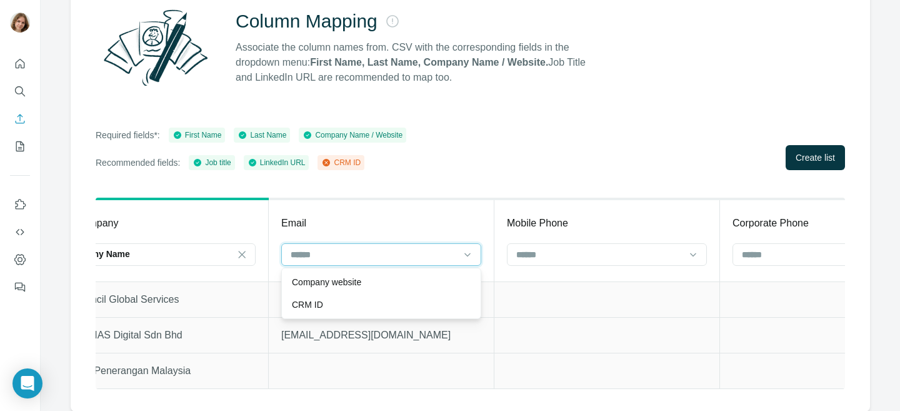 Image resolution: width=900 pixels, height=411 pixels. I want to click on button: My lists, so click(20, 146).